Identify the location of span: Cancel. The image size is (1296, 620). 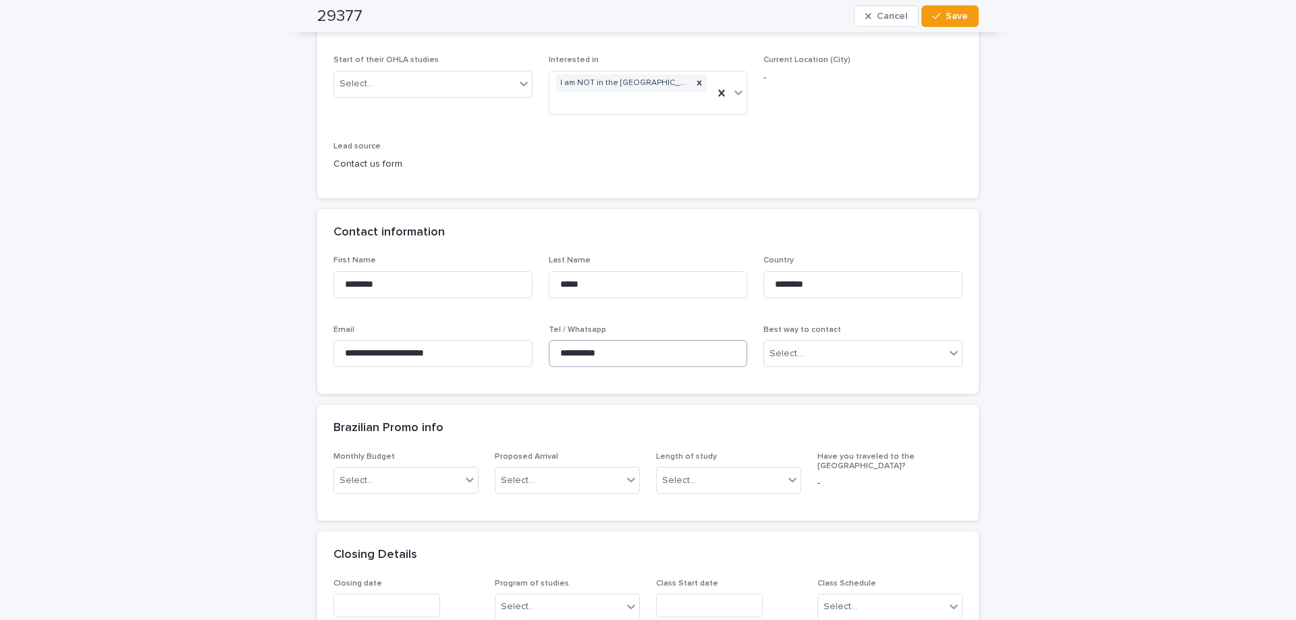
(891, 16).